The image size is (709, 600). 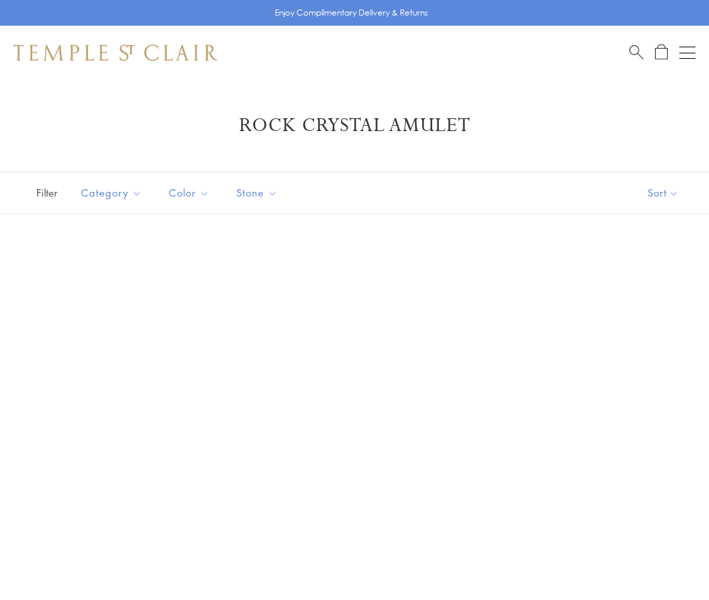 What do you see at coordinates (688, 53) in the screenshot?
I see `button: Open navigation` at bounding box center [688, 53].